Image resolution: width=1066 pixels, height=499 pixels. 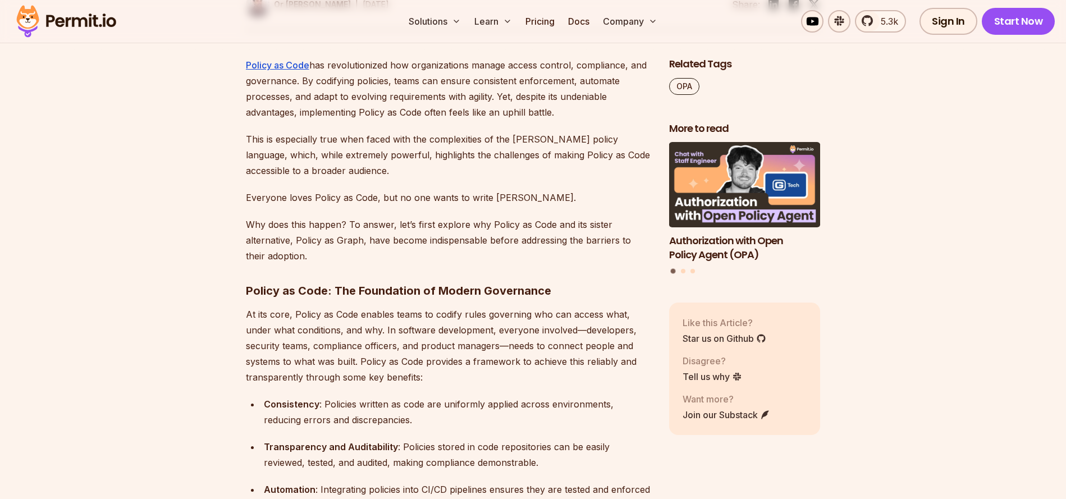 What do you see at coordinates (458, 455) in the screenshot?
I see `div: : Policies stored in code repositories can be easily reviewed, tested, and audited, making compli...` at bounding box center [458, 455].